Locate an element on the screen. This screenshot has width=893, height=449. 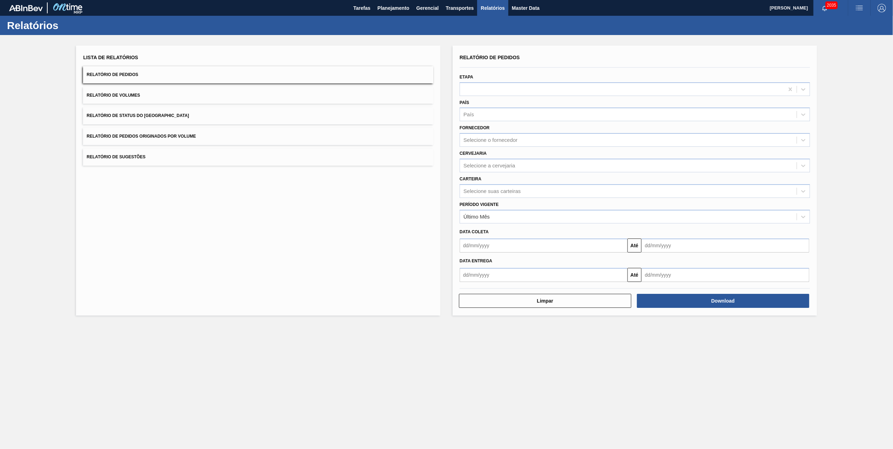
button: Relatório de Volumes is located at coordinates (258, 95).